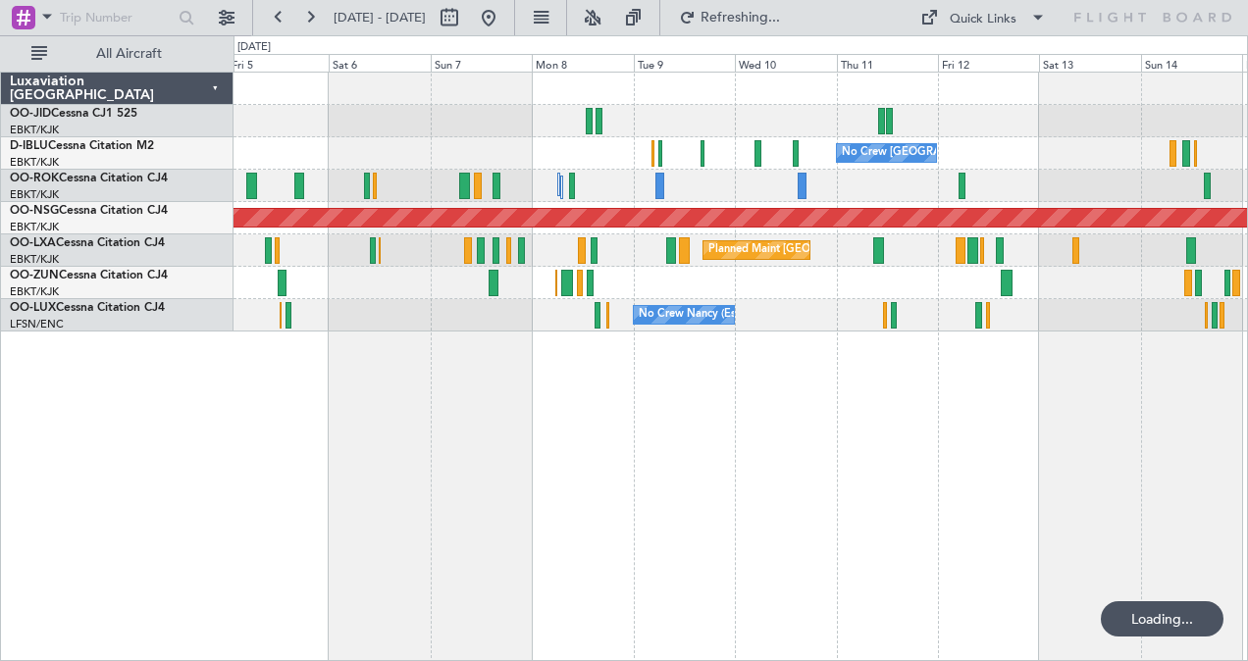 The image size is (1248, 661). Describe the element at coordinates (983, 20) in the screenshot. I see `div: Quick Links` at that location.